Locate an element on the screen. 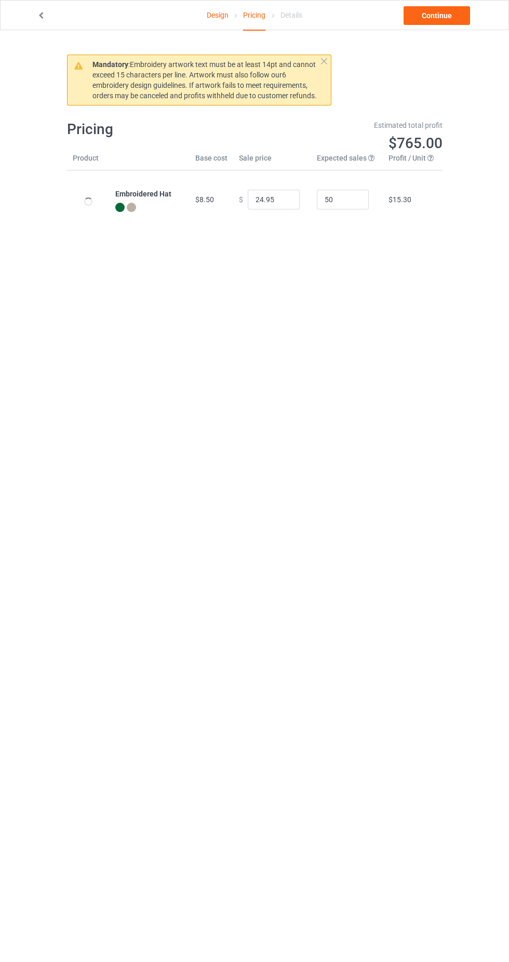 The height and width of the screenshot is (962, 509). th: Expected sales is located at coordinates (347, 162).